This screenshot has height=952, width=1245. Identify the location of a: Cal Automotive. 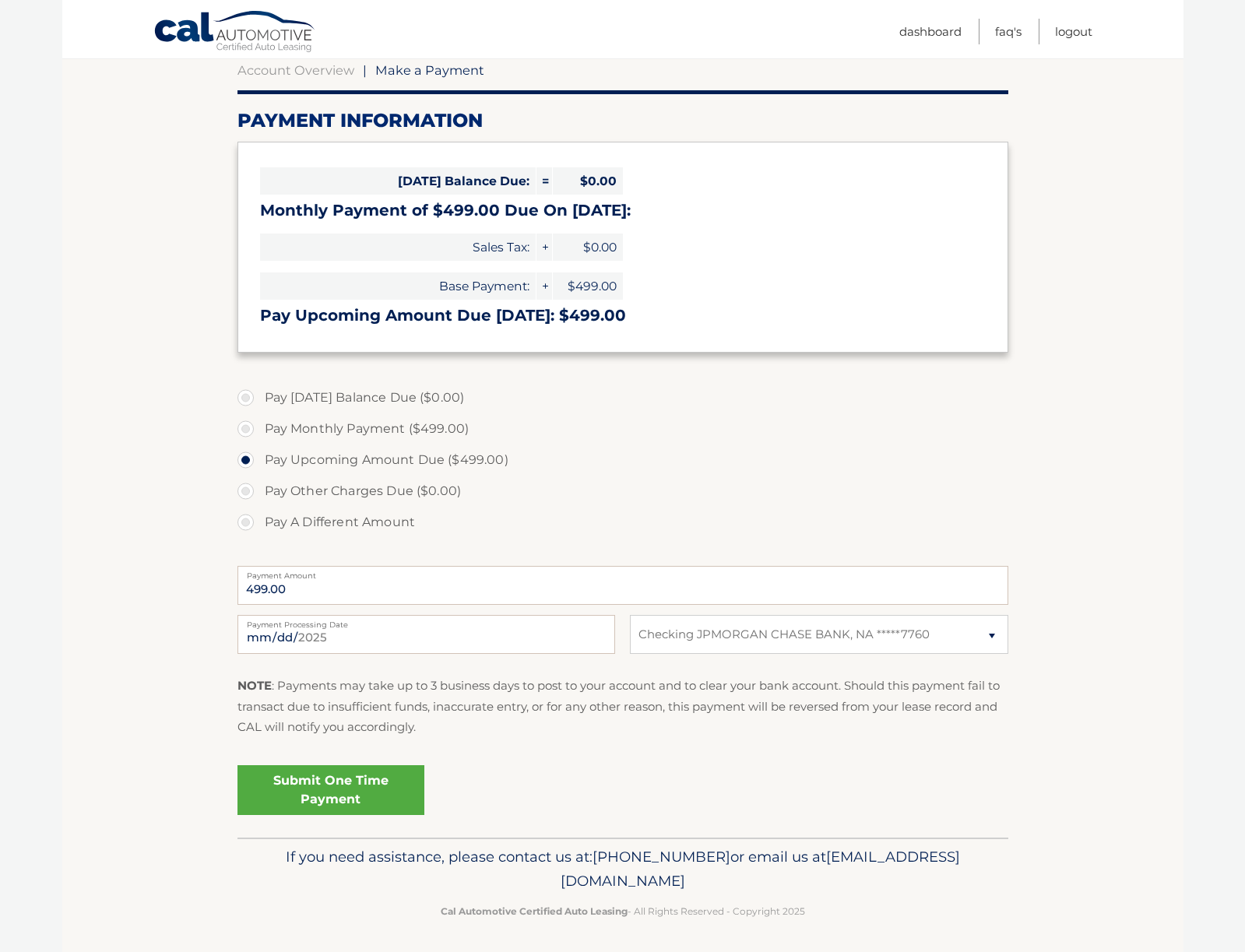
(235, 33).